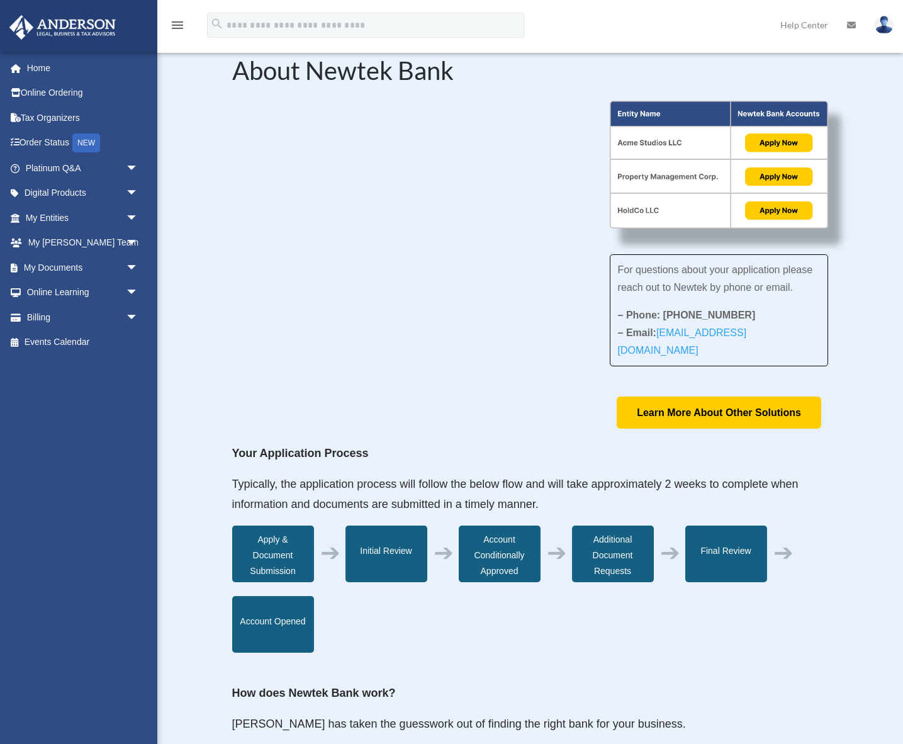 The width and height of the screenshot is (903, 744). I want to click on a: Platinum Q&Aarrow_drop_down, so click(83, 168).